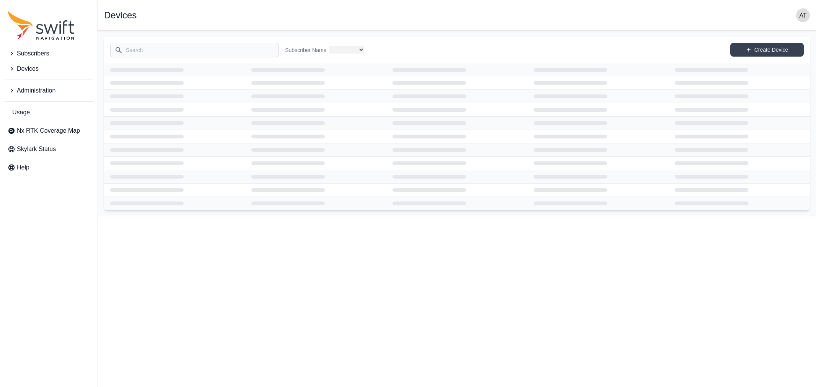 The image size is (816, 387). Describe the element at coordinates (49, 112) in the screenshot. I see `a: Usage` at that location.